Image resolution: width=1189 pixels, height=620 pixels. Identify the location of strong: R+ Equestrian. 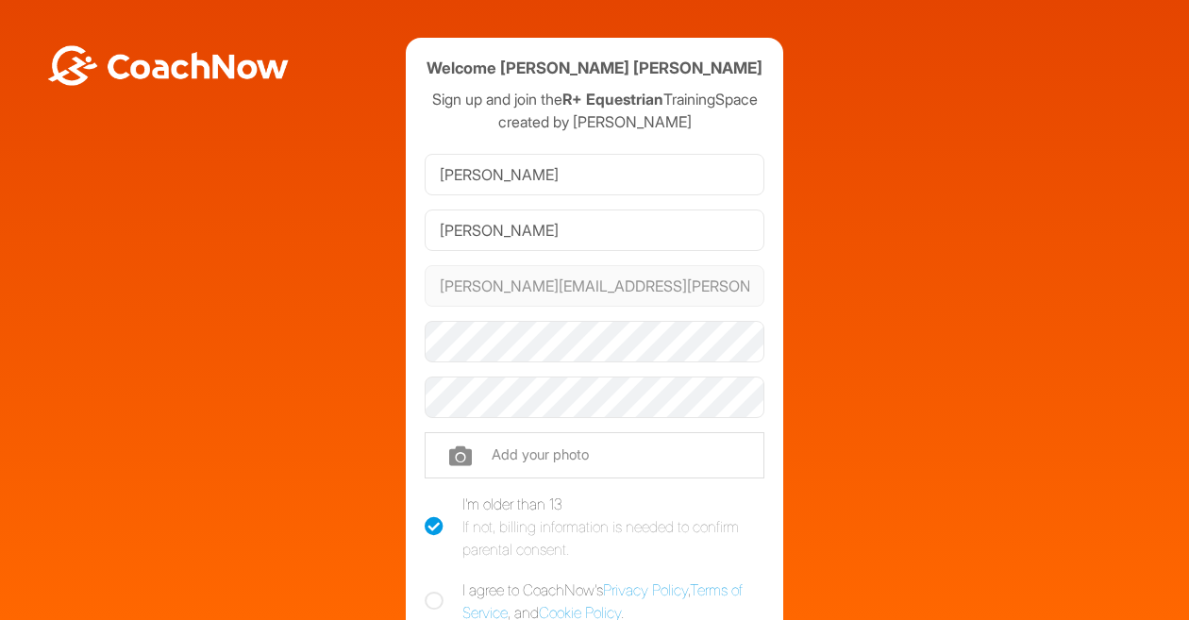
(613, 99).